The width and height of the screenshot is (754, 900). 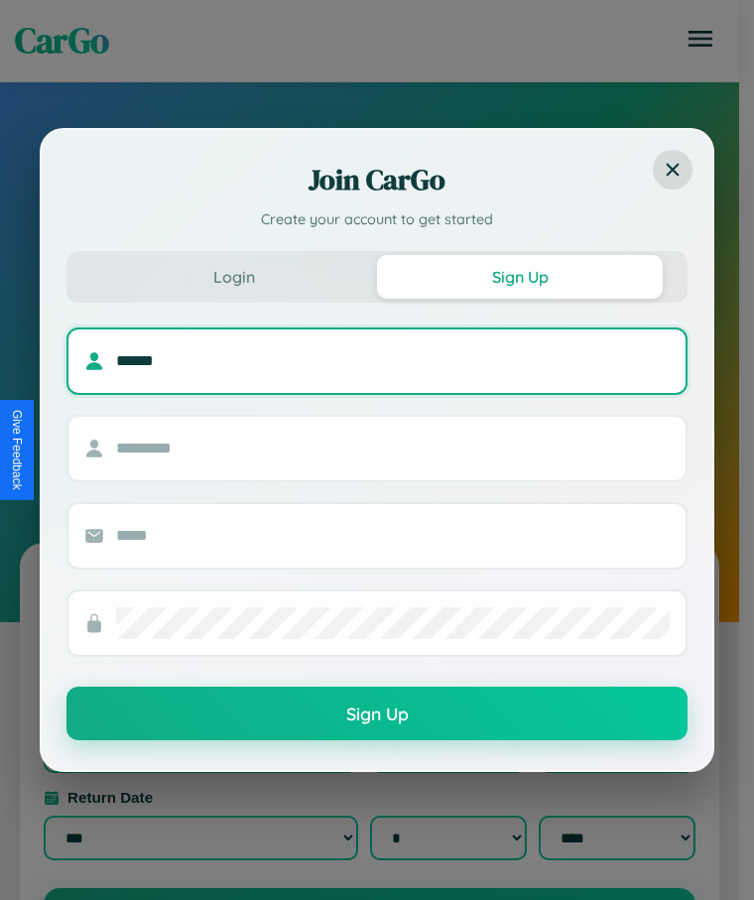 What do you see at coordinates (377, 220) in the screenshot?
I see `p: Create your account to get started` at bounding box center [377, 220].